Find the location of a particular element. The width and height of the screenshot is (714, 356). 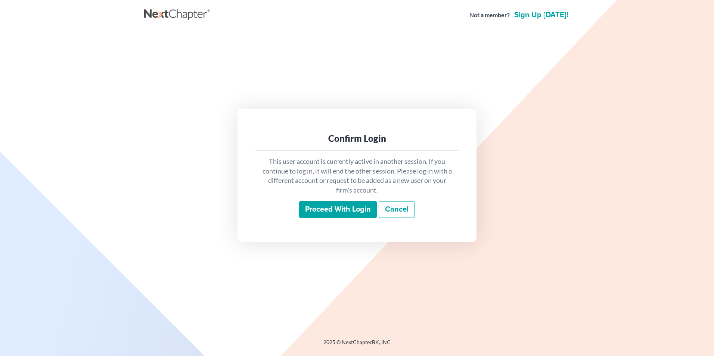

p: This user account is currently active in another session. If you continue to log in, it will end ... is located at coordinates (357, 176).